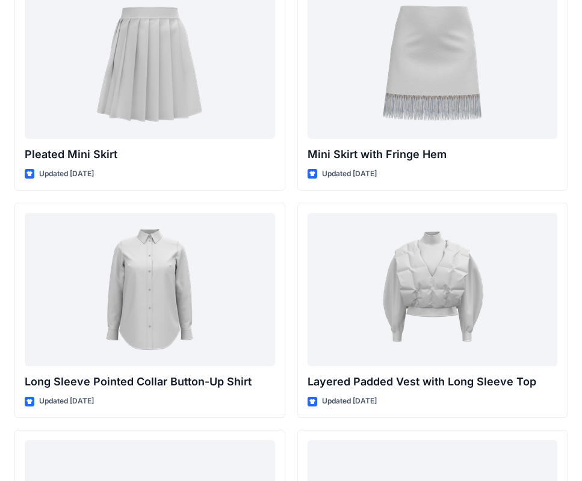 This screenshot has height=481, width=582. Describe the element at coordinates (150, 382) in the screenshot. I see `p: Long Sleeve Pointed Collar Button-Up Shirt` at that location.